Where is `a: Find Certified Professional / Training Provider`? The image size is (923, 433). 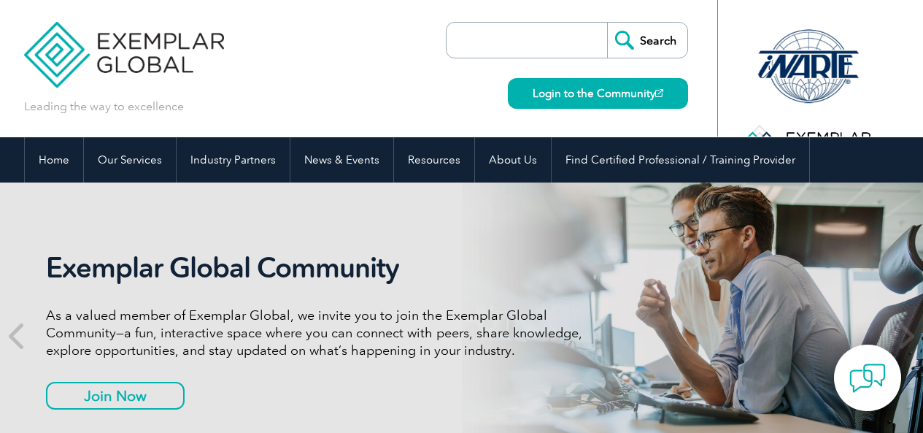 a: Find Certified Professional / Training Provider is located at coordinates (680, 160).